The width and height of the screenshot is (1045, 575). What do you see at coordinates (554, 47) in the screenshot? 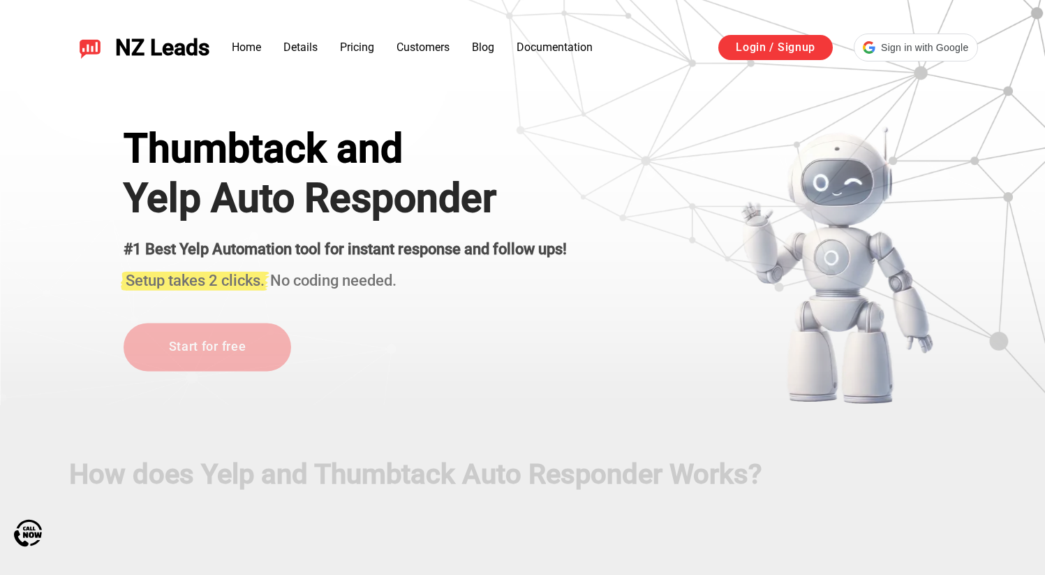
I see `a: Documentation` at bounding box center [554, 47].